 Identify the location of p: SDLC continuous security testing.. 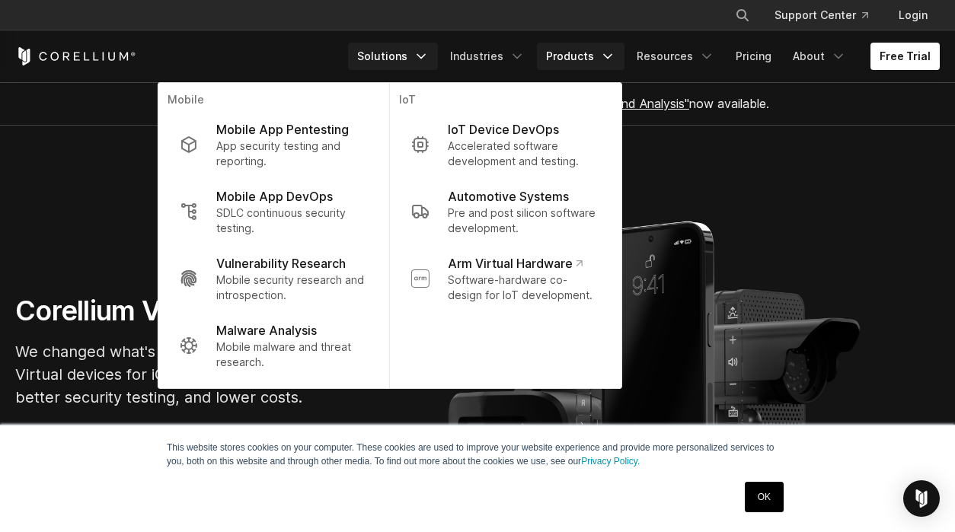
(292, 221).